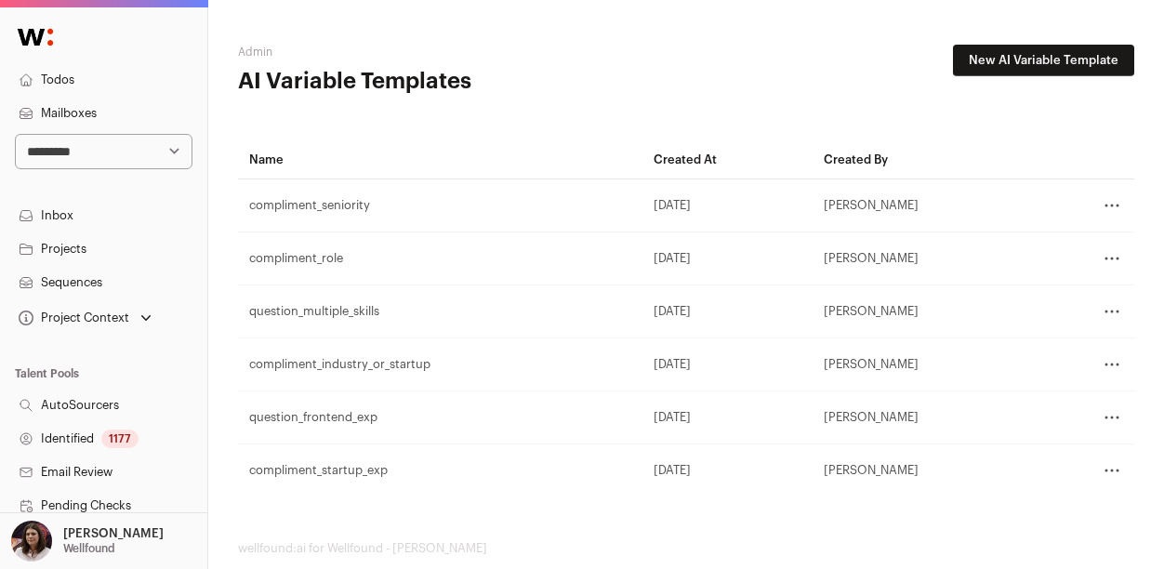 The image size is (1164, 569). I want to click on img: 13179837-medium_jpg, so click(32, 541).